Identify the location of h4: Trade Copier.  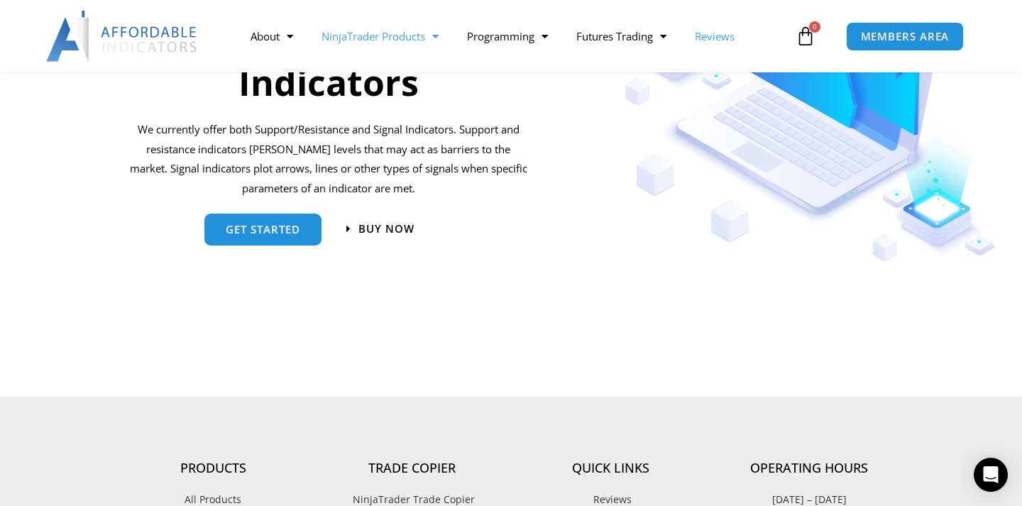
(412, 468).